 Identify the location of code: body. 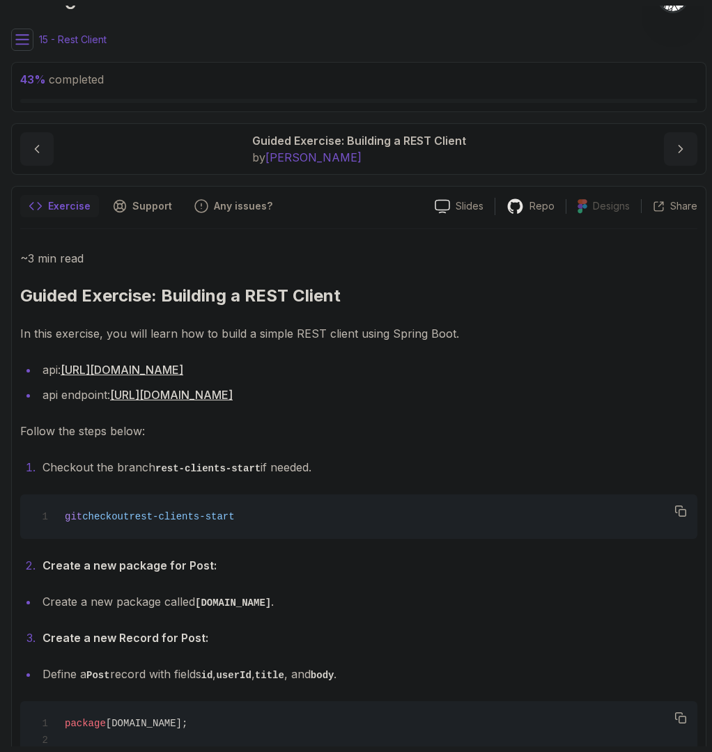
(322, 675).